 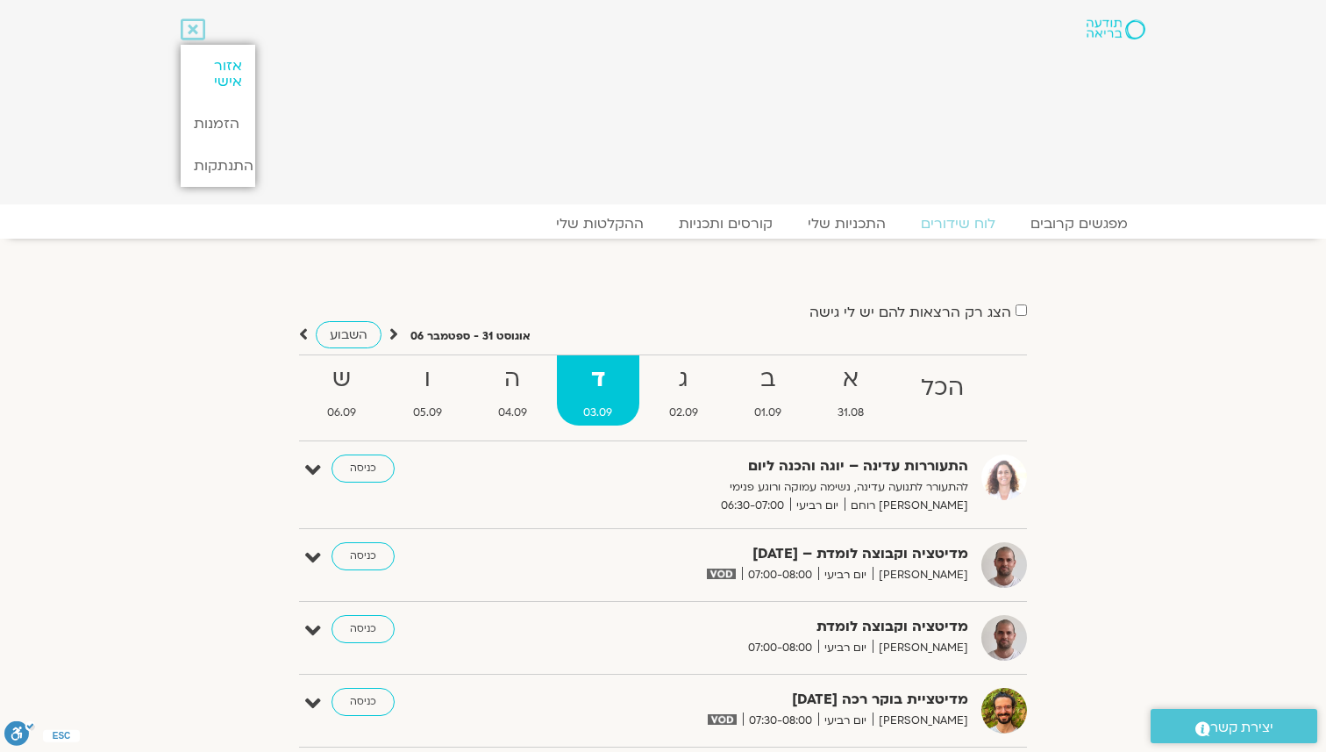 What do you see at coordinates (1242, 727) in the screenshot?
I see `span: יצירת קשר` at bounding box center [1242, 727].